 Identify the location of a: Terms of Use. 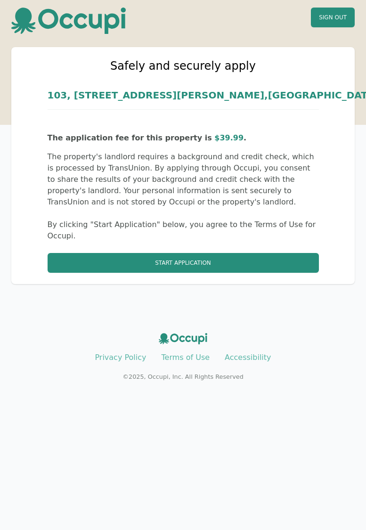
(185, 357).